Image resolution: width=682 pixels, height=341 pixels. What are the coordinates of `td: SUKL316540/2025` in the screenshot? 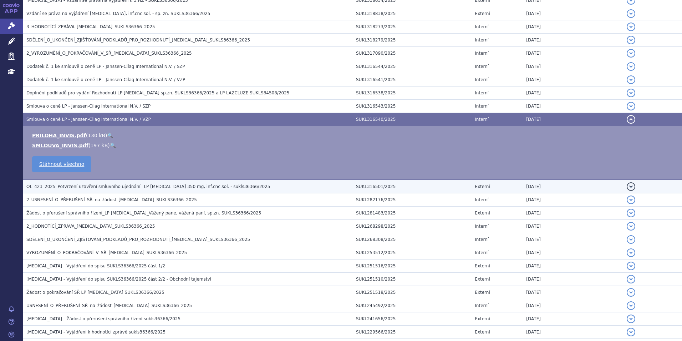 It's located at (412, 119).